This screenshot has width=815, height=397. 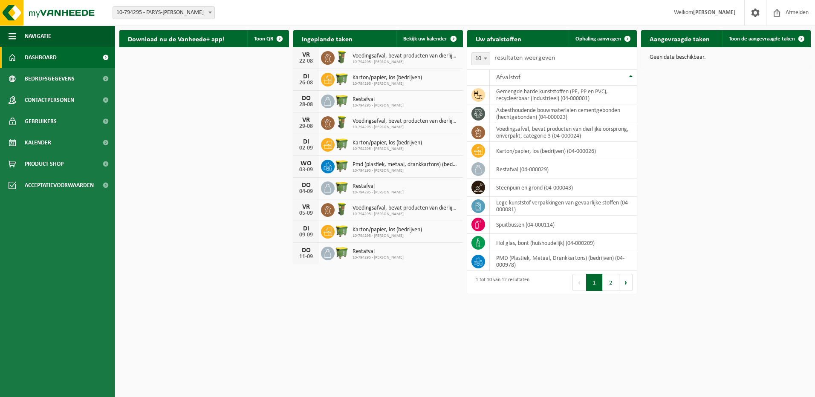 What do you see at coordinates (327, 38) in the screenshot?
I see `h2: Ingeplande taken` at bounding box center [327, 38].